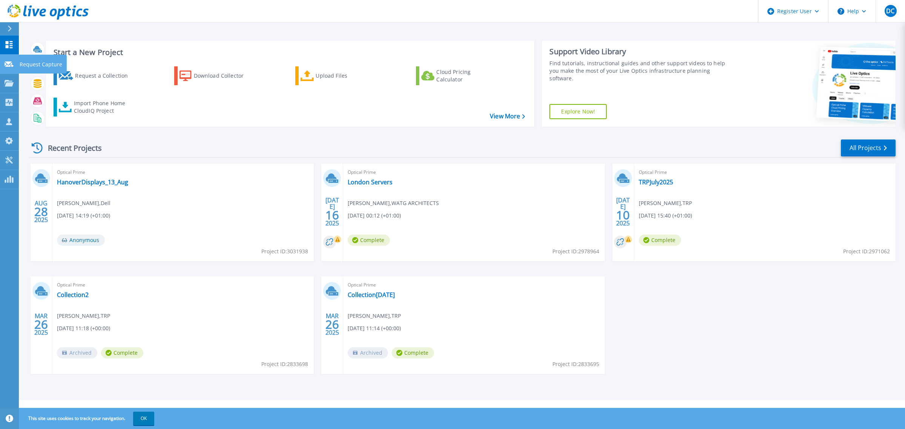 The image size is (905, 429). What do you see at coordinates (346, 76) in the screenshot?
I see `div: Upload Files` at bounding box center [346, 76].